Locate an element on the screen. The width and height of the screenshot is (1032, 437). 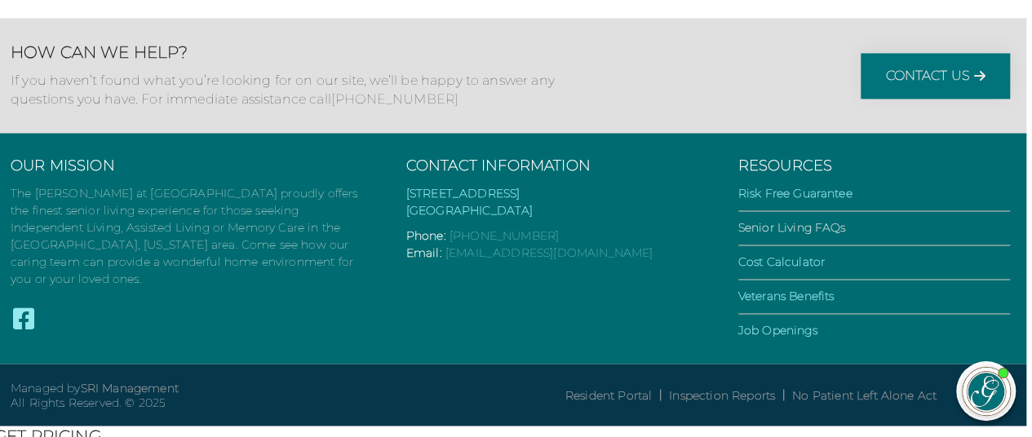
a: No Patient Left Alone Act is located at coordinates (864, 395).